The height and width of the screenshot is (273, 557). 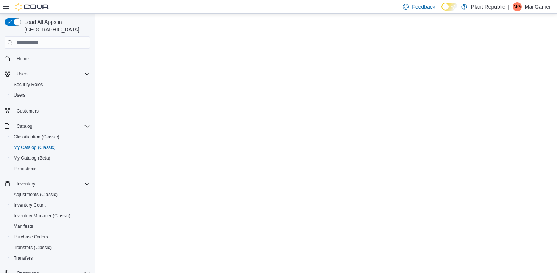 I want to click on a: Home, so click(x=23, y=59).